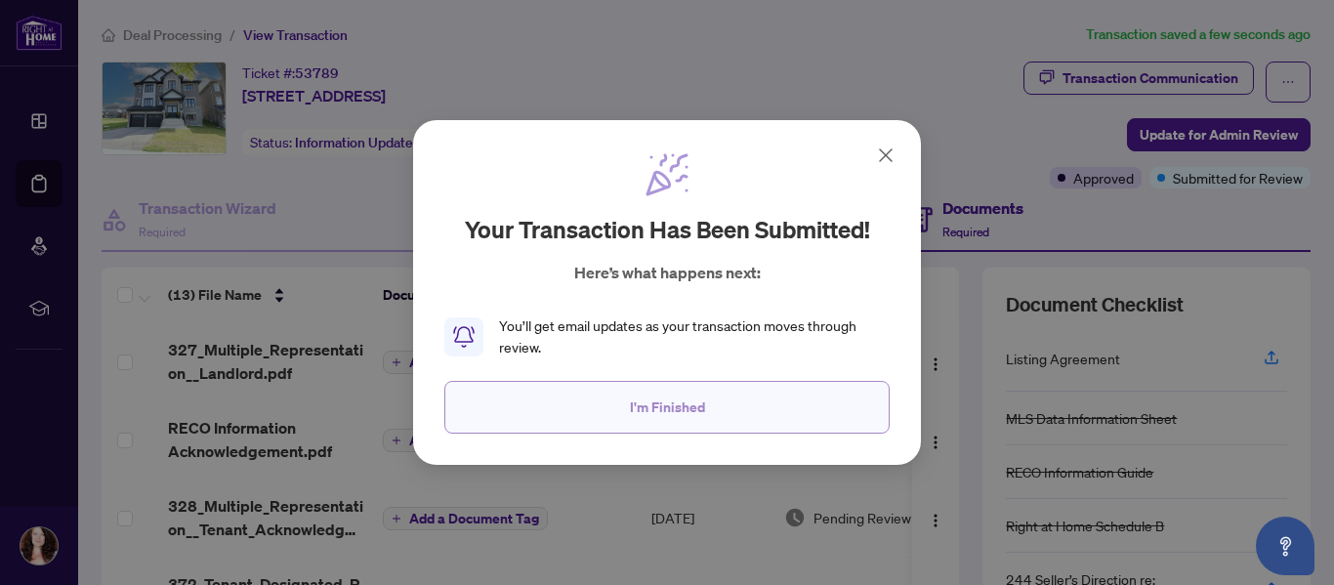  I want to click on p: Here’s what happens next:, so click(667, 272).